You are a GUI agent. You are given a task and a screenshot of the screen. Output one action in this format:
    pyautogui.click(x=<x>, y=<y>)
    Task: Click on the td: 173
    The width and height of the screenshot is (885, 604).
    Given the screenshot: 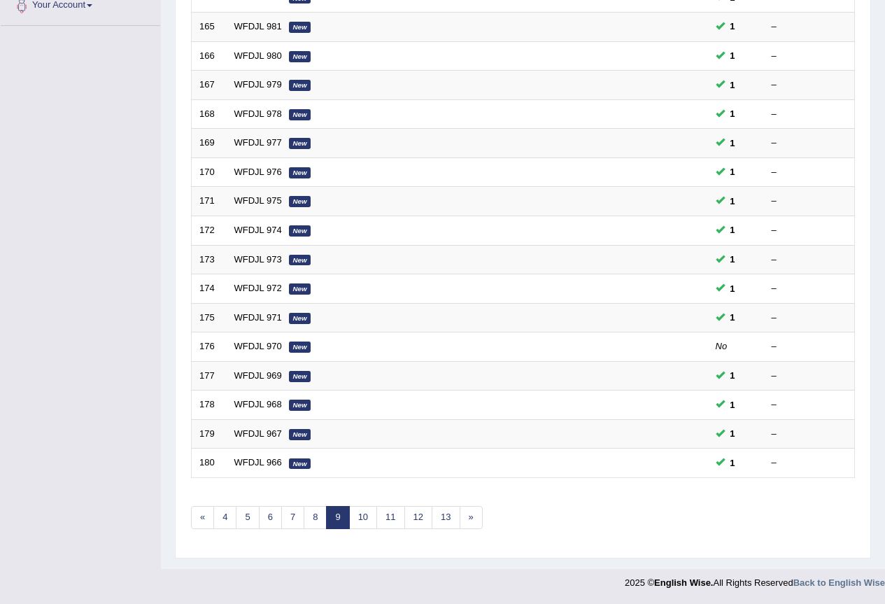 What is the action you would take?
    pyautogui.click(x=209, y=260)
    